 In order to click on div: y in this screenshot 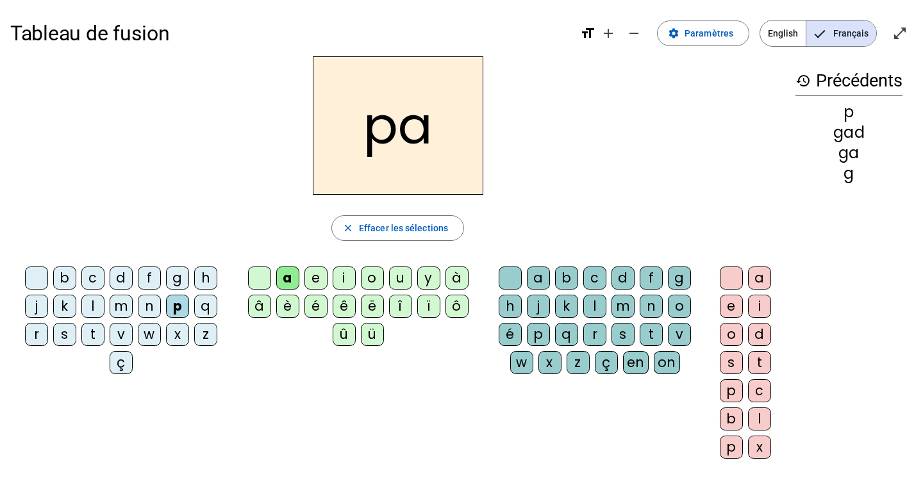, I will do `click(429, 278)`.